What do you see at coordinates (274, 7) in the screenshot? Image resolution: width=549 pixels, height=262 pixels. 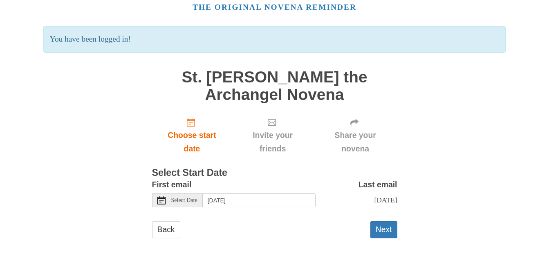 I see `a: The original novena reminder` at bounding box center [274, 7].